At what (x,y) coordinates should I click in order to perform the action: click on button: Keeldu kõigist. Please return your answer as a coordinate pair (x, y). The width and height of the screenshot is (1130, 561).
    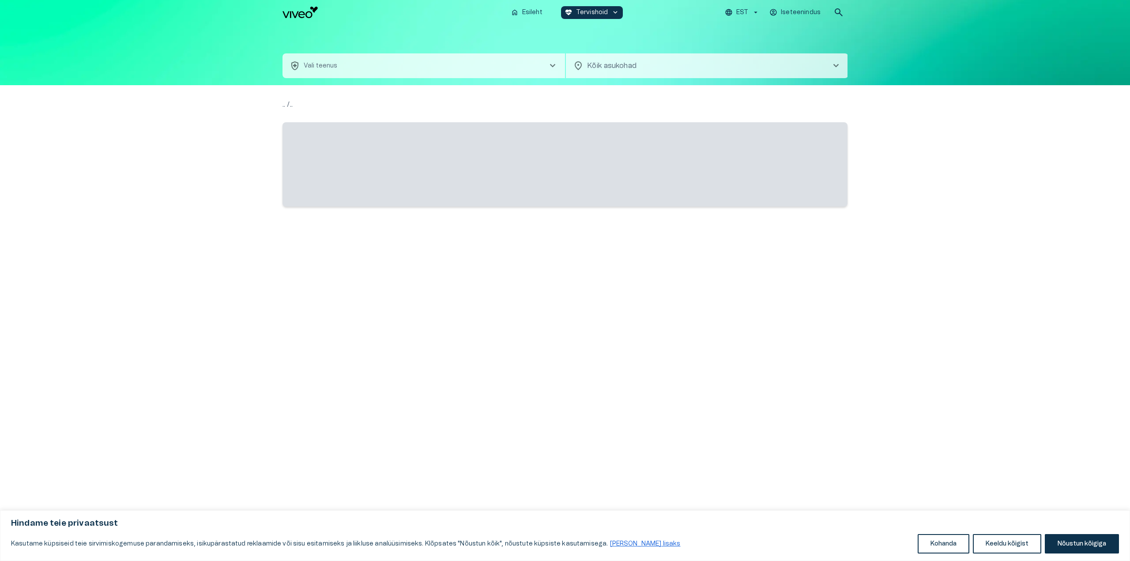
    Looking at the image, I should click on (1007, 544).